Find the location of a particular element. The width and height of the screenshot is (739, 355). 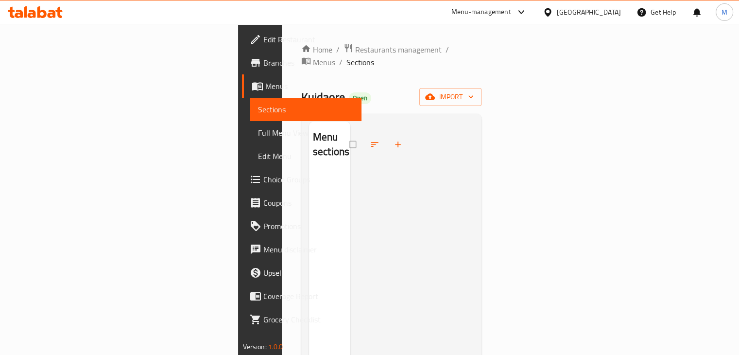

span: Restaurants management is located at coordinates (399, 50).